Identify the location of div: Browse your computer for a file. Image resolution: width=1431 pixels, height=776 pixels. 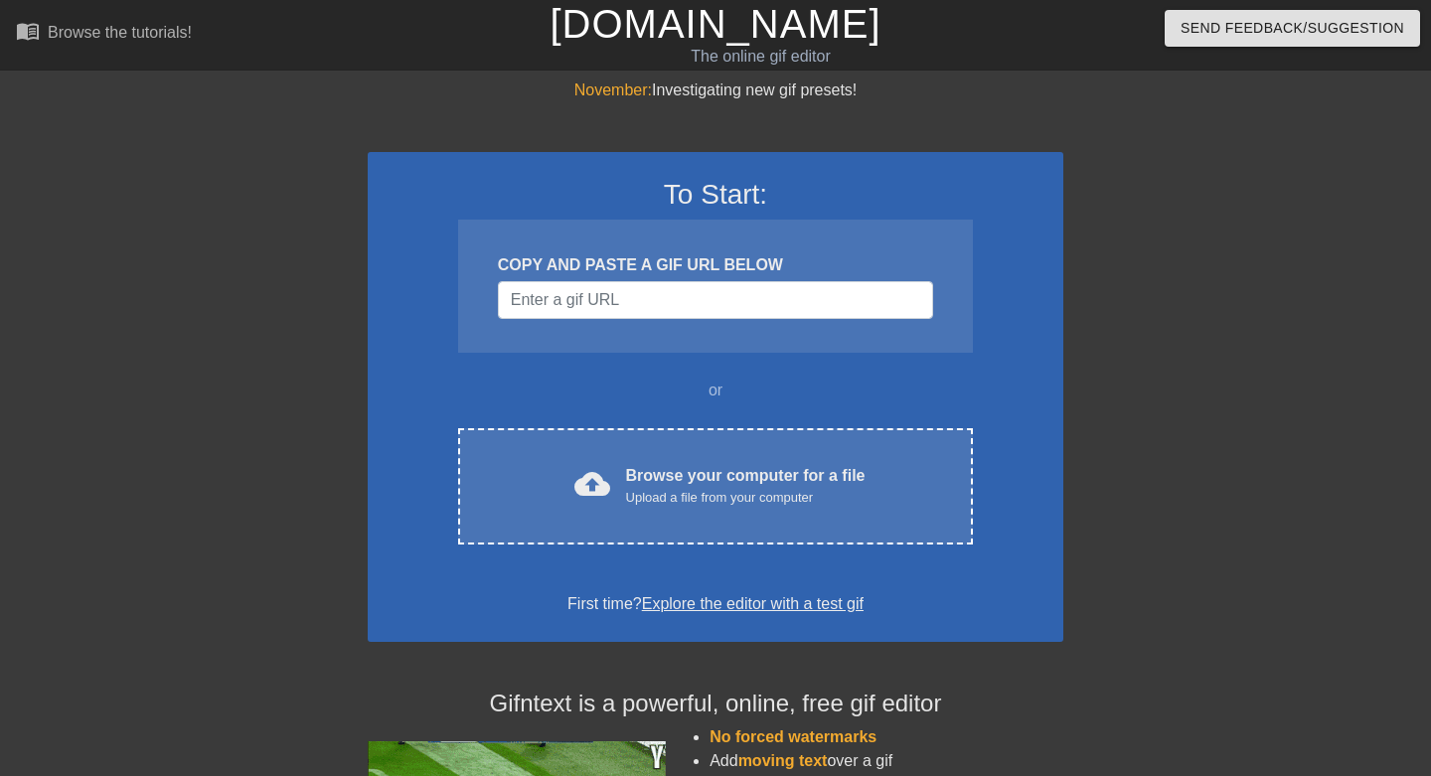
(746, 486).